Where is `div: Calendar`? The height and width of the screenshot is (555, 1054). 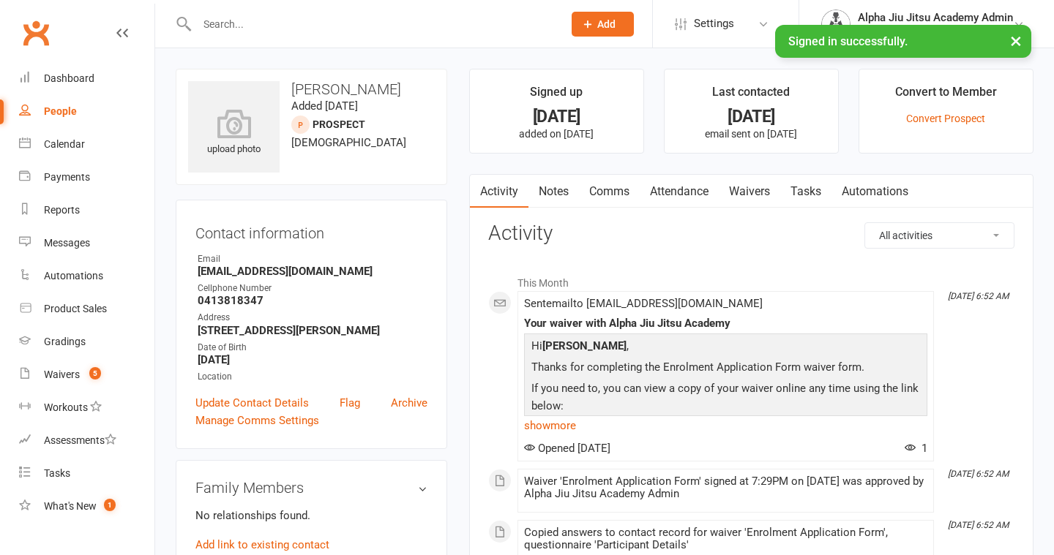 div: Calendar is located at coordinates (64, 144).